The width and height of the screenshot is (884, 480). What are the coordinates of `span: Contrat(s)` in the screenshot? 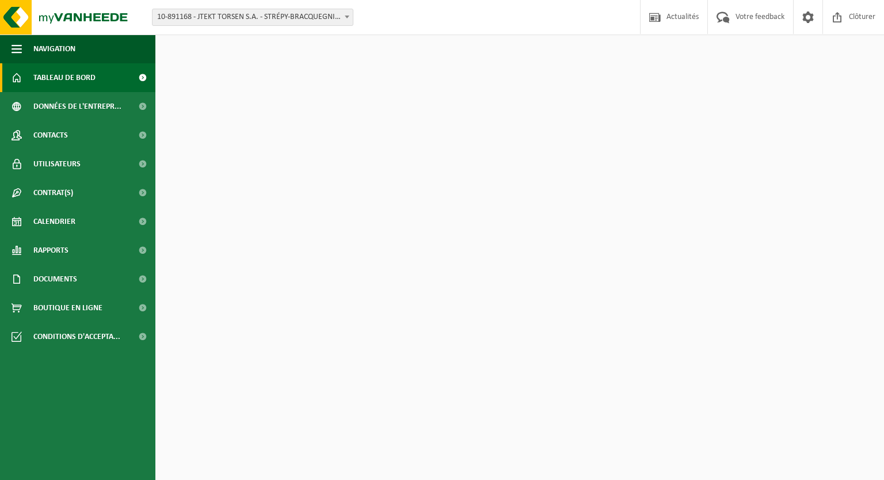 It's located at (53, 193).